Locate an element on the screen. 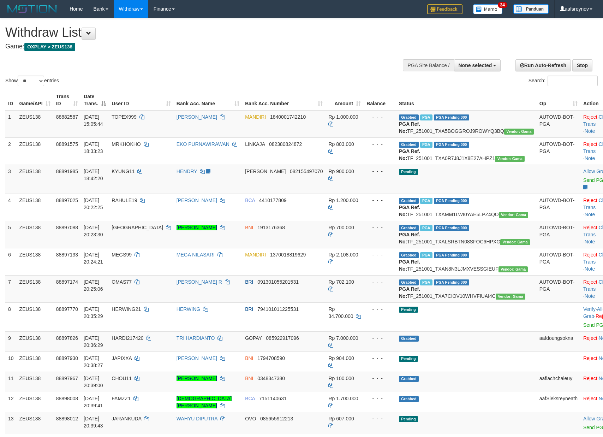 The image size is (603, 437). span: PGA Pending is located at coordinates (452, 255).